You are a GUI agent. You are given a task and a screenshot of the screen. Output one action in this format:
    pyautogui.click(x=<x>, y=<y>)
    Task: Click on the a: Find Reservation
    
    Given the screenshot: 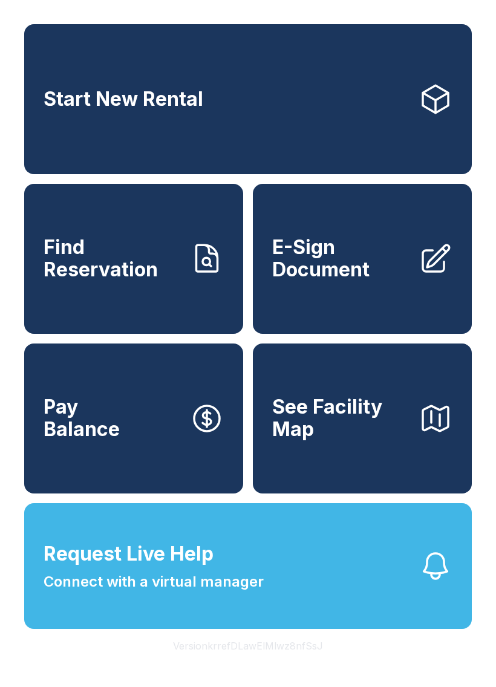 What is the action you would take?
    pyautogui.click(x=134, y=259)
    